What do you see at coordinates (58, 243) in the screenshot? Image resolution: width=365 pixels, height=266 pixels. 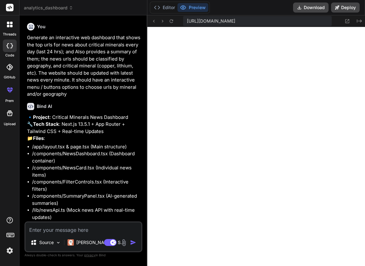 I see `img: Pick Models` at bounding box center [58, 243].